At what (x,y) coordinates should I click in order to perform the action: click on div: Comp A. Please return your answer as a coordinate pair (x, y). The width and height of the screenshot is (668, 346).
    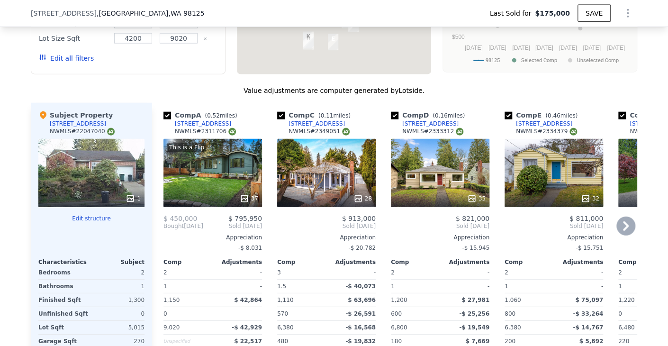
    Looking at the image, I should click on (202, 115).